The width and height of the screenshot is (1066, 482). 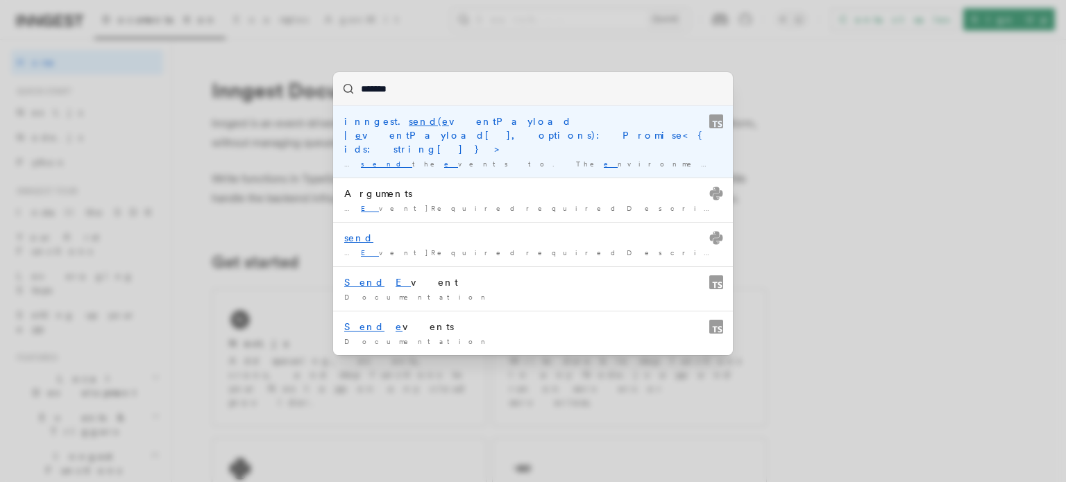 What do you see at coordinates (533, 327) in the screenshot?
I see `div: vents` at bounding box center [533, 327].